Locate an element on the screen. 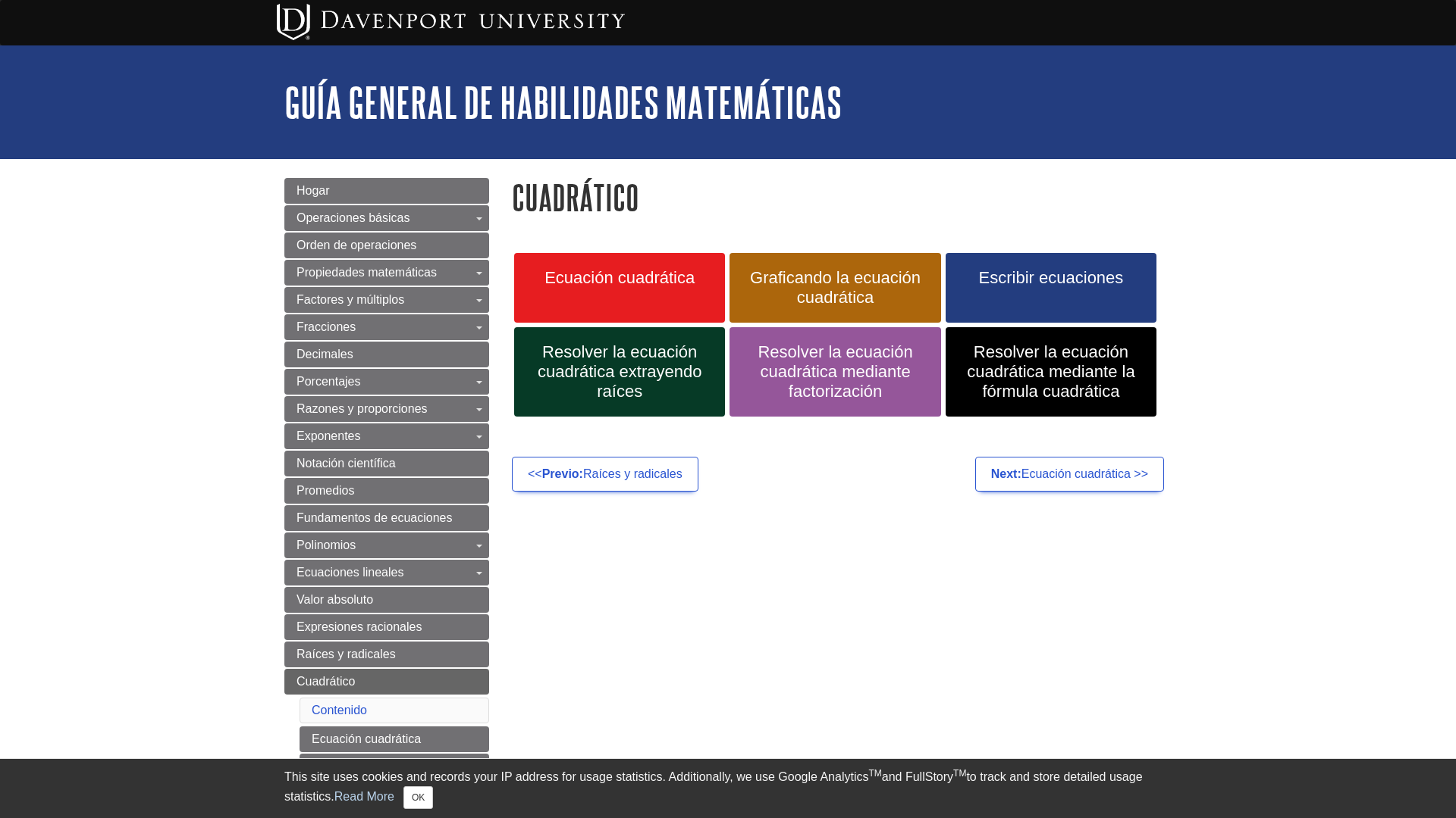 The height and width of the screenshot is (818, 1456). span: Polinomios is located at coordinates (326, 545).